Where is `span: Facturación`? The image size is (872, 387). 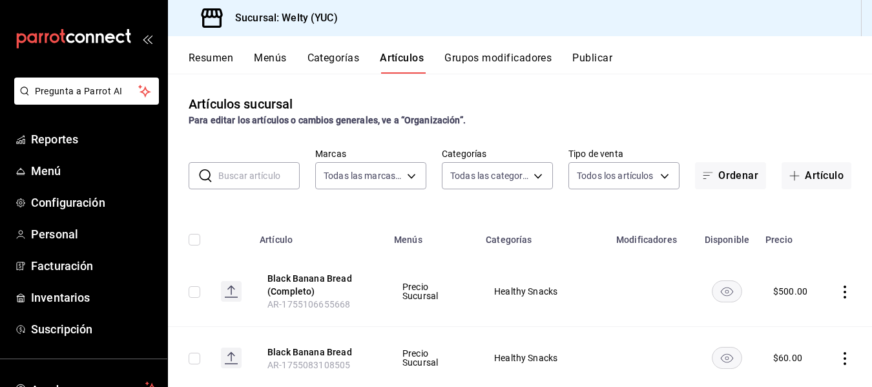
span: Facturación is located at coordinates (94, 266).